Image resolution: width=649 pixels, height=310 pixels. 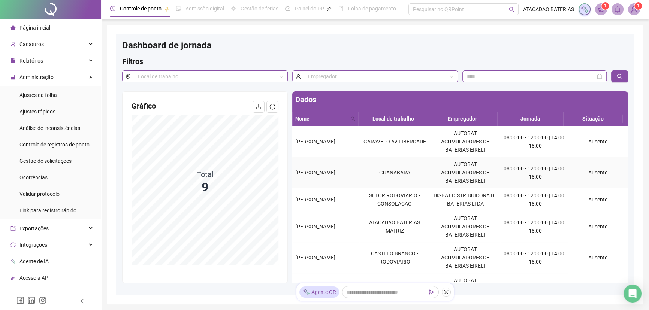 I want to click on td: ATACADAO BATERIAS MATRIZ, so click(x=394, y=227).